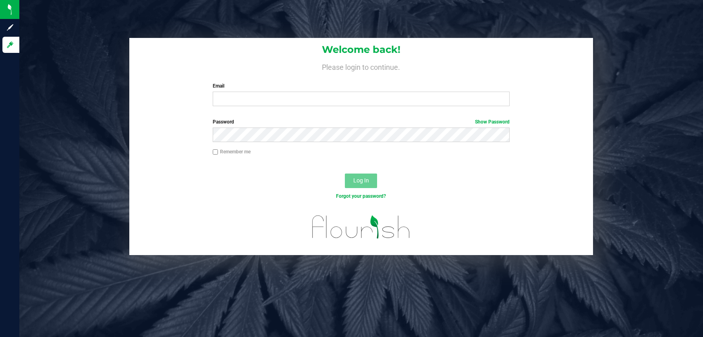 This screenshot has width=703, height=337. I want to click on label: Email, so click(362, 86).